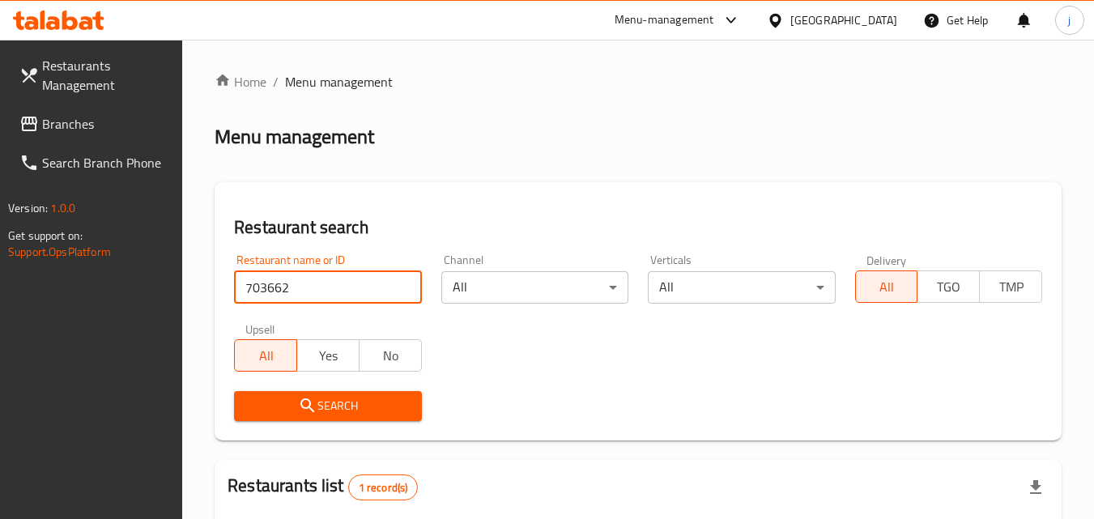  I want to click on span: No, so click(390, 356).